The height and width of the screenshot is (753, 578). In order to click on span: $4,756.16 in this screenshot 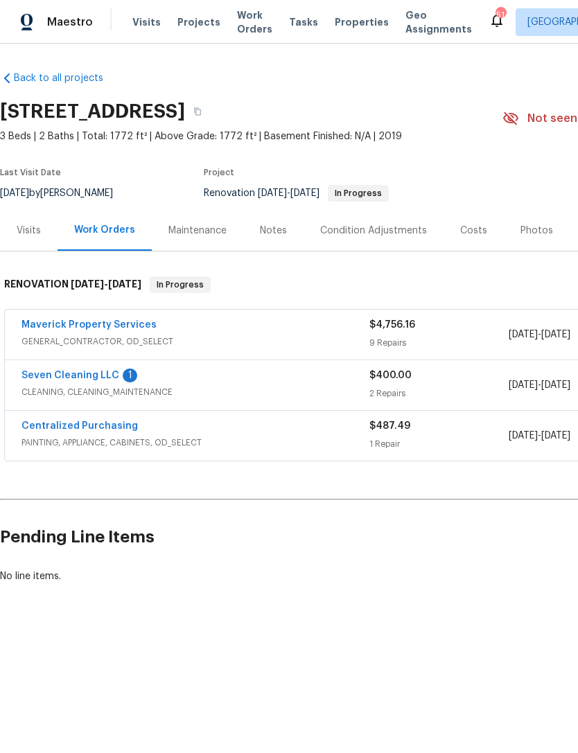, I will do `click(392, 325)`.